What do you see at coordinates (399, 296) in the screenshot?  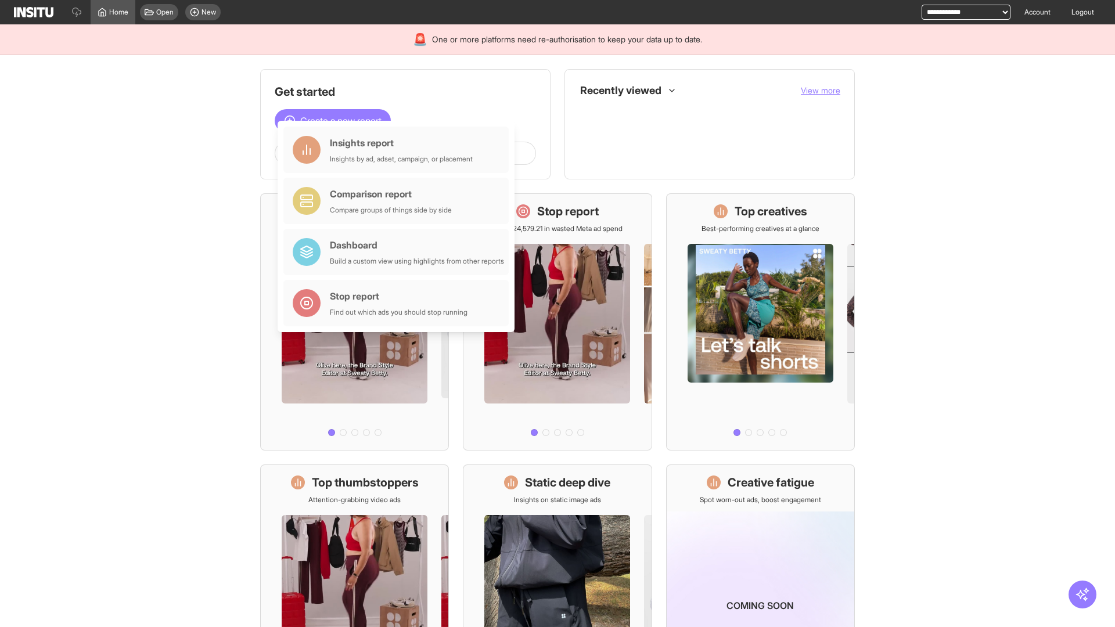 I see `div: Stop report` at bounding box center [399, 296].